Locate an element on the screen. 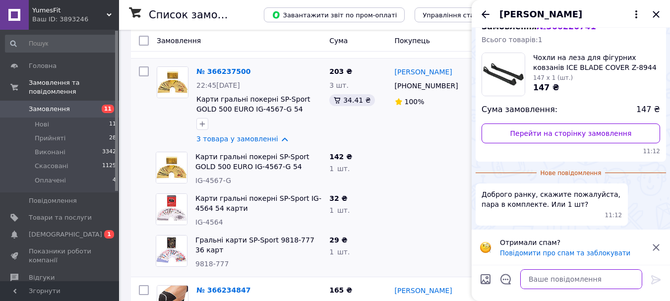 This screenshot has width=670, height=301. span: IG-4567-G is located at coordinates (213, 181).